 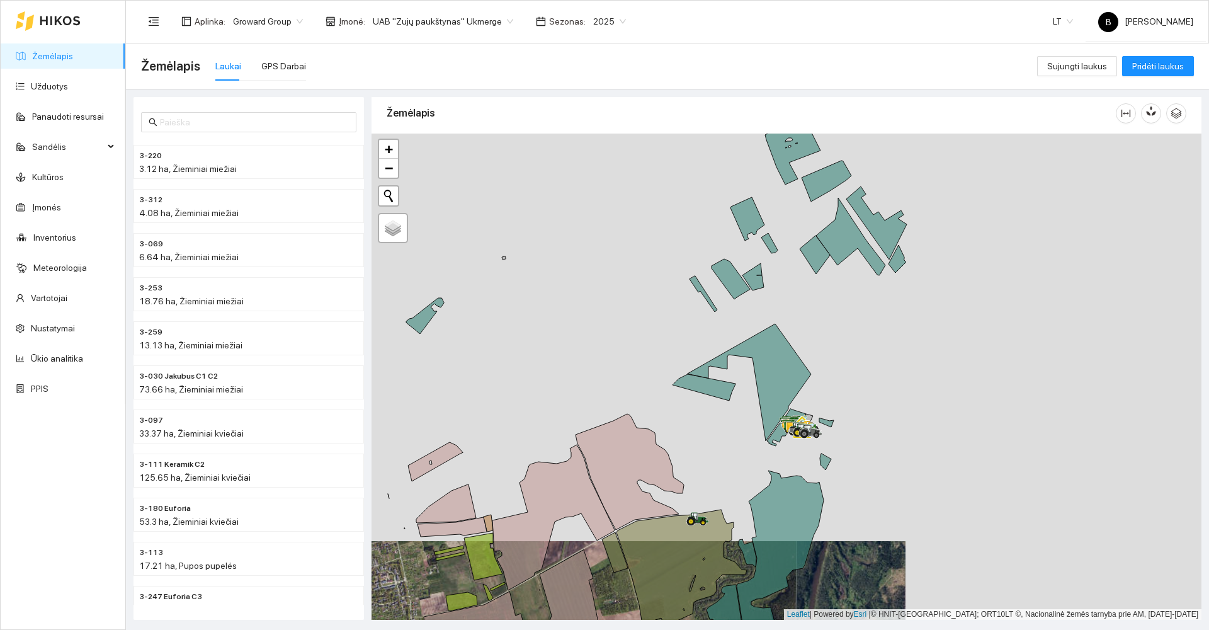 What do you see at coordinates (352, 21) in the screenshot?
I see `span: Įmonė :` at bounding box center [352, 21].